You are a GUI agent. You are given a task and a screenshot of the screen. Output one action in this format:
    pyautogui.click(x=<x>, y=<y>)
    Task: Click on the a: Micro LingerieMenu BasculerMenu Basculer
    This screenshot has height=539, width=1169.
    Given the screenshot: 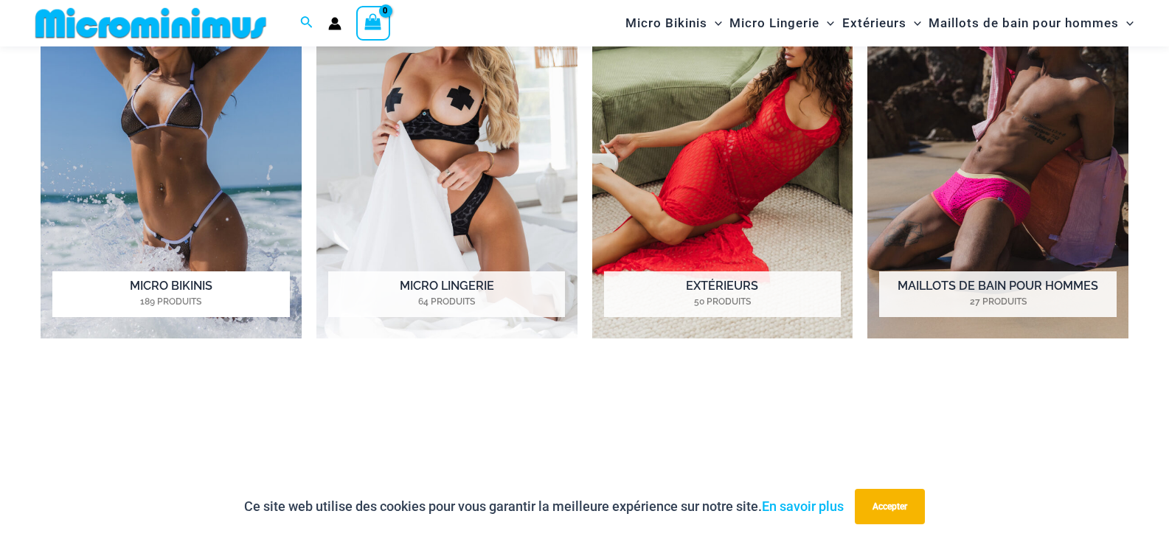 What is the action you would take?
    pyautogui.click(x=782, y=23)
    